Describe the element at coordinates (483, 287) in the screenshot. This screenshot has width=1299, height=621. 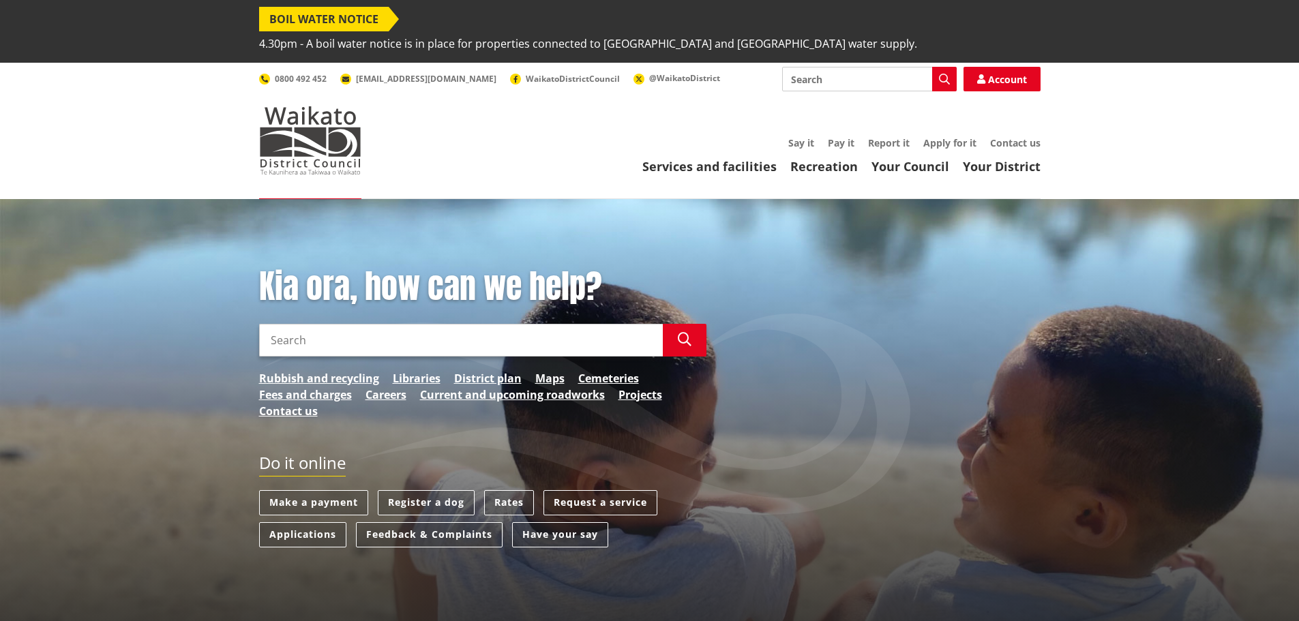
I see `h1: Kia ora, how can we help?` at that location.